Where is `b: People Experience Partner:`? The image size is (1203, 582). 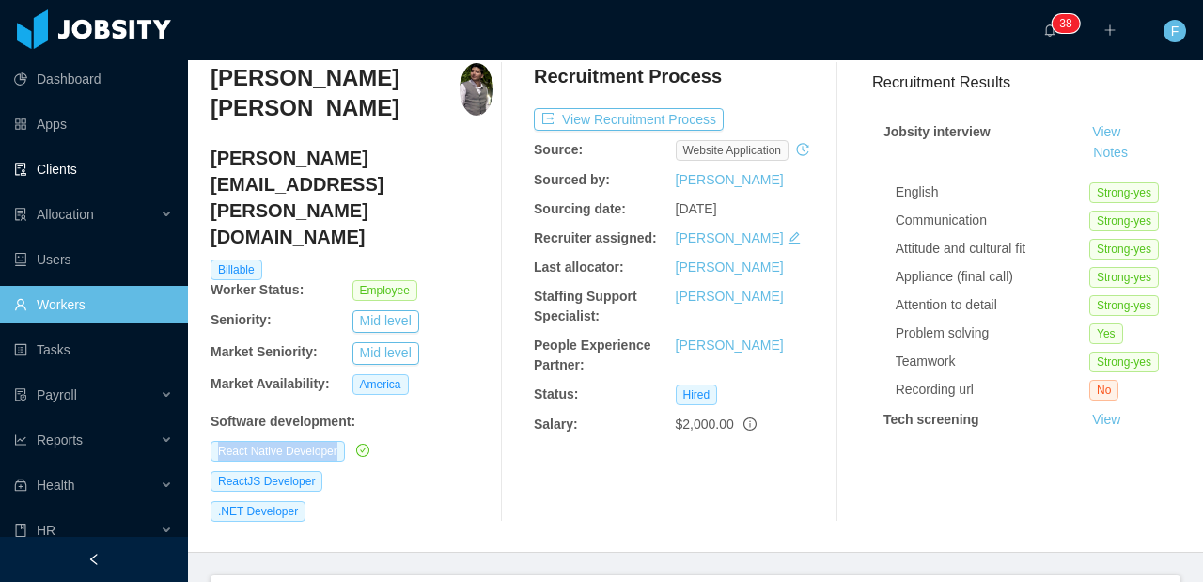
b: People Experience Partner: is located at coordinates (592, 354).